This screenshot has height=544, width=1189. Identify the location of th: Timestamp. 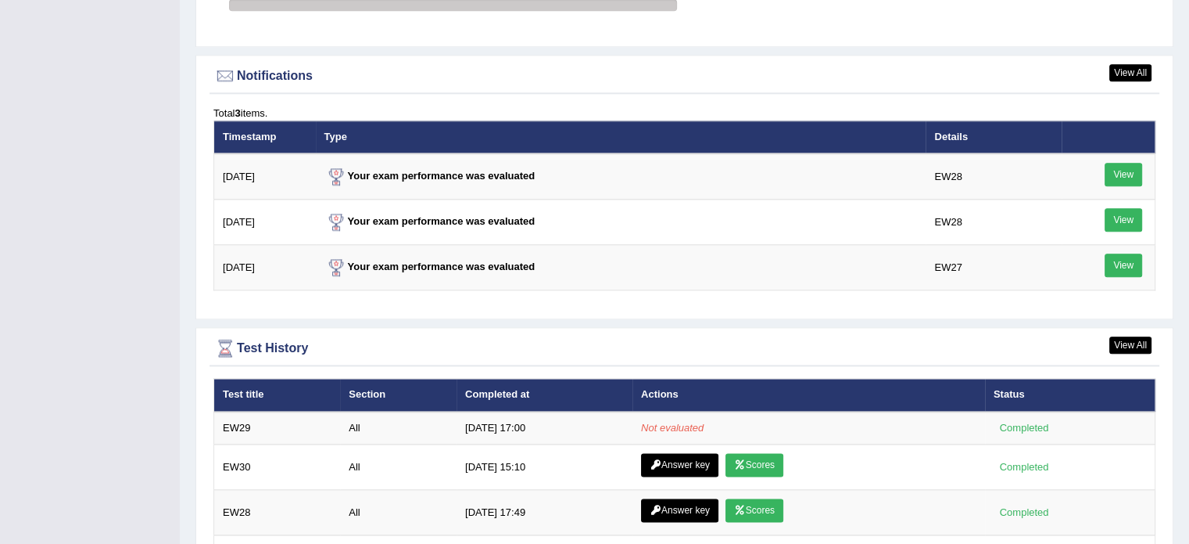
(265, 137).